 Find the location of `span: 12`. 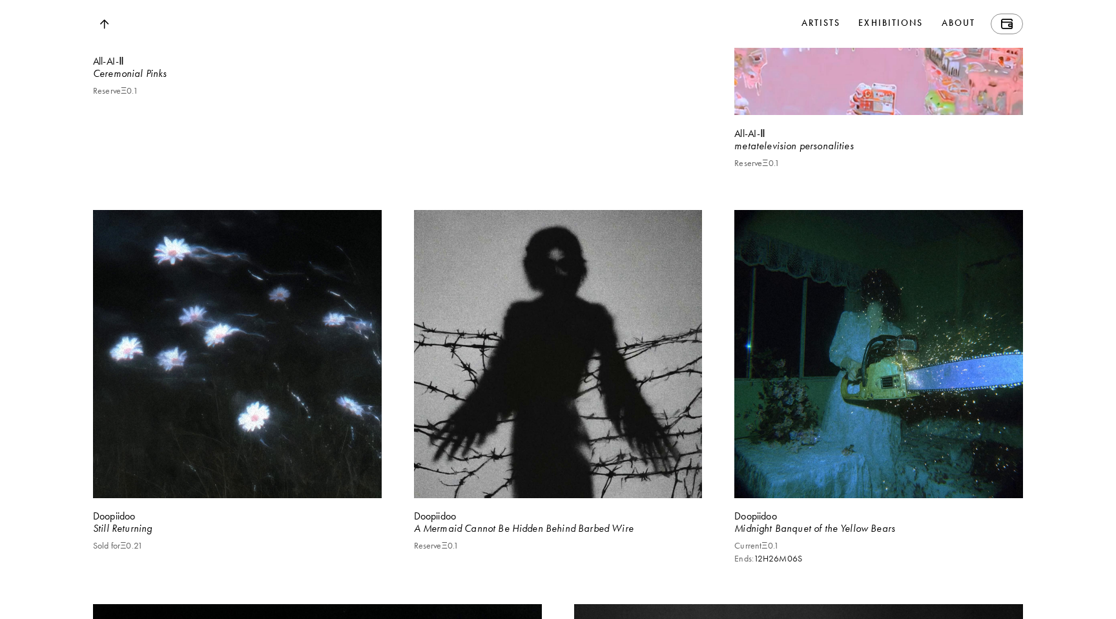

span: 12 is located at coordinates (758, 559).